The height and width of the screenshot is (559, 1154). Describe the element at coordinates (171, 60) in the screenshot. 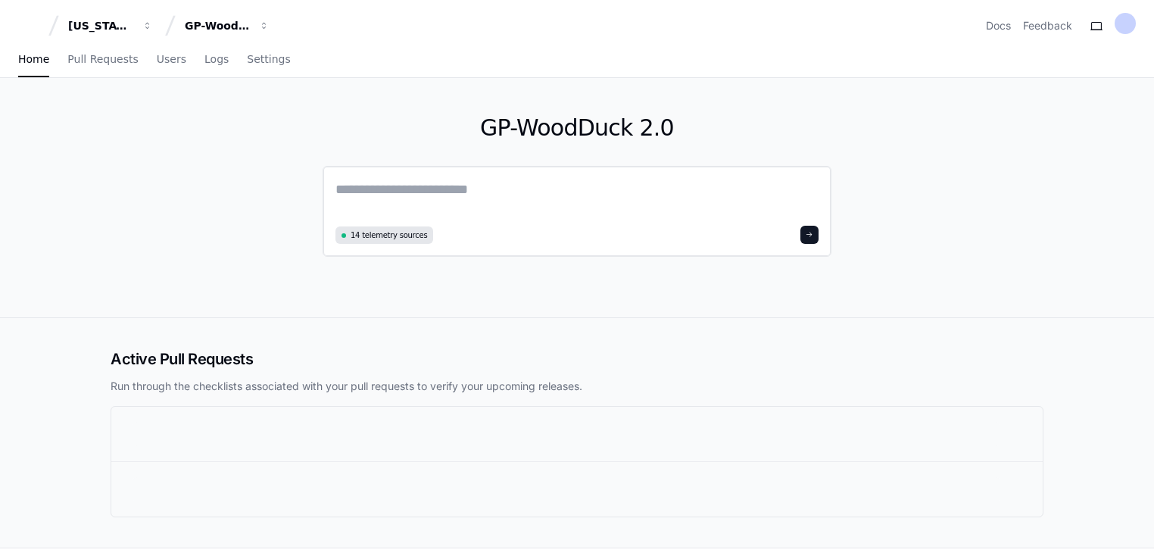

I see `a: Users` at that location.